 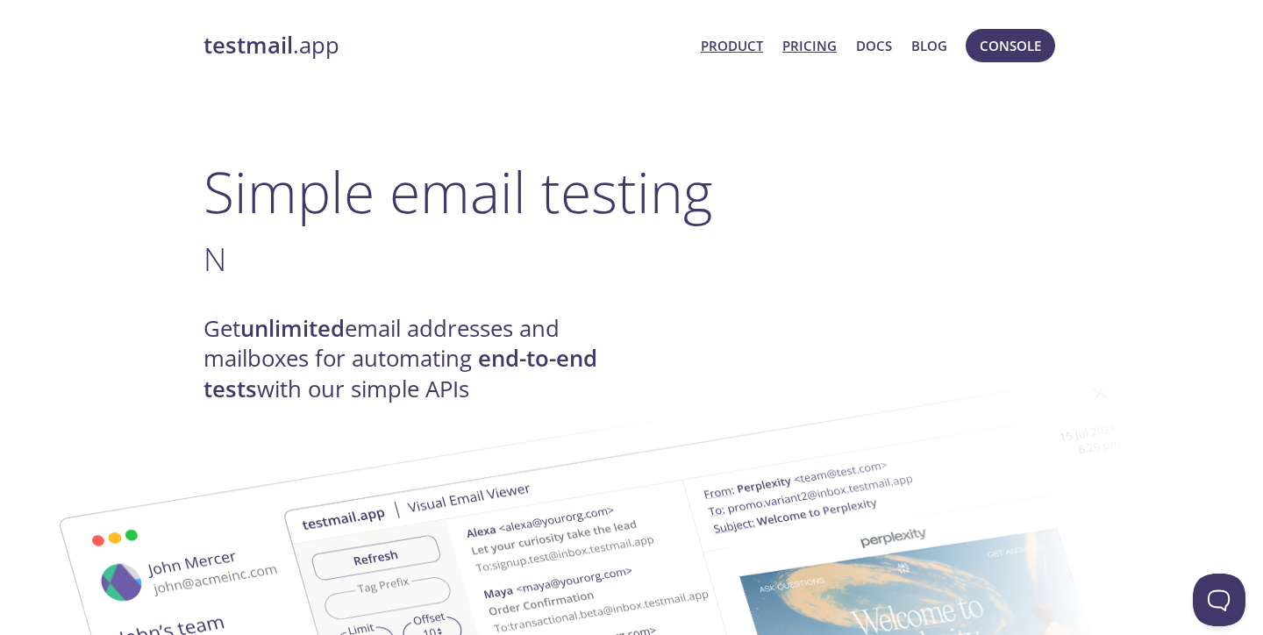 I want to click on h4: Get email addresses and mailboxes for automating with our simple APIs, so click(x=418, y=359).